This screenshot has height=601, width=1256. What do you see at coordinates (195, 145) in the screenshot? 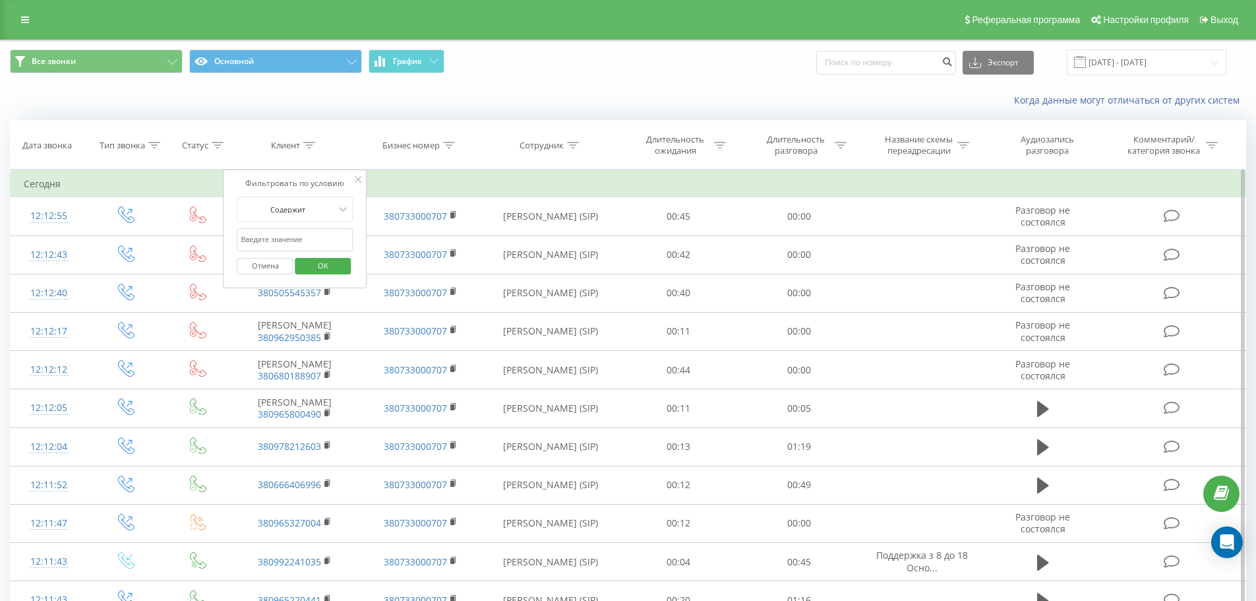
I see `div: Статус` at bounding box center [195, 145].